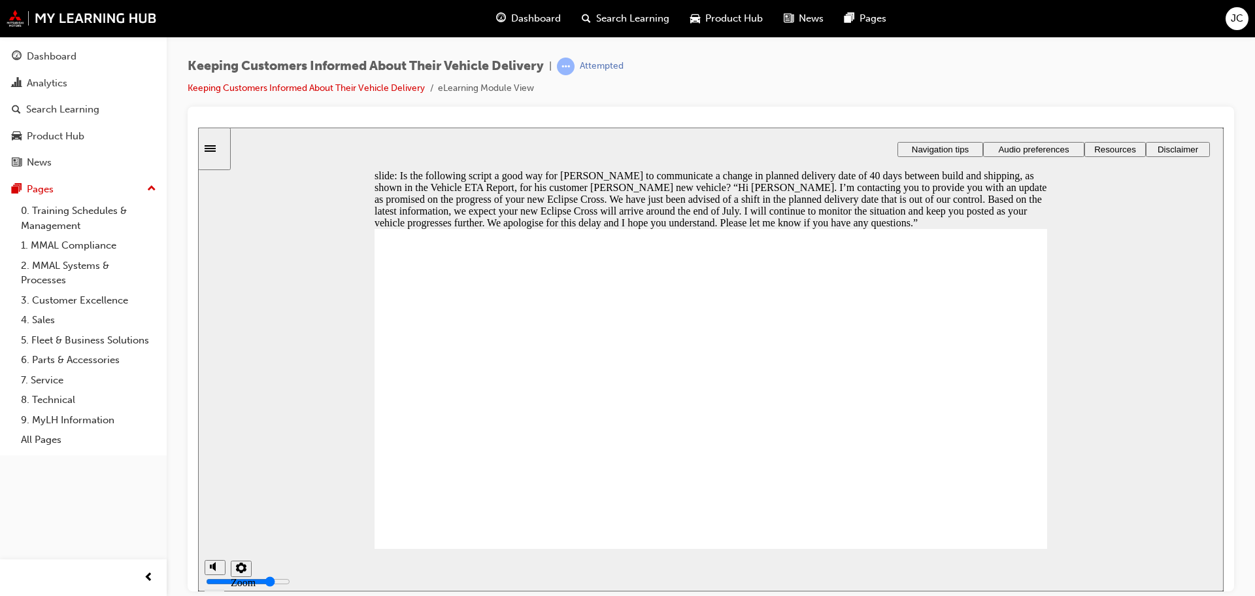 This screenshot has width=1255, height=596. I want to click on span: JC, so click(1237, 18).